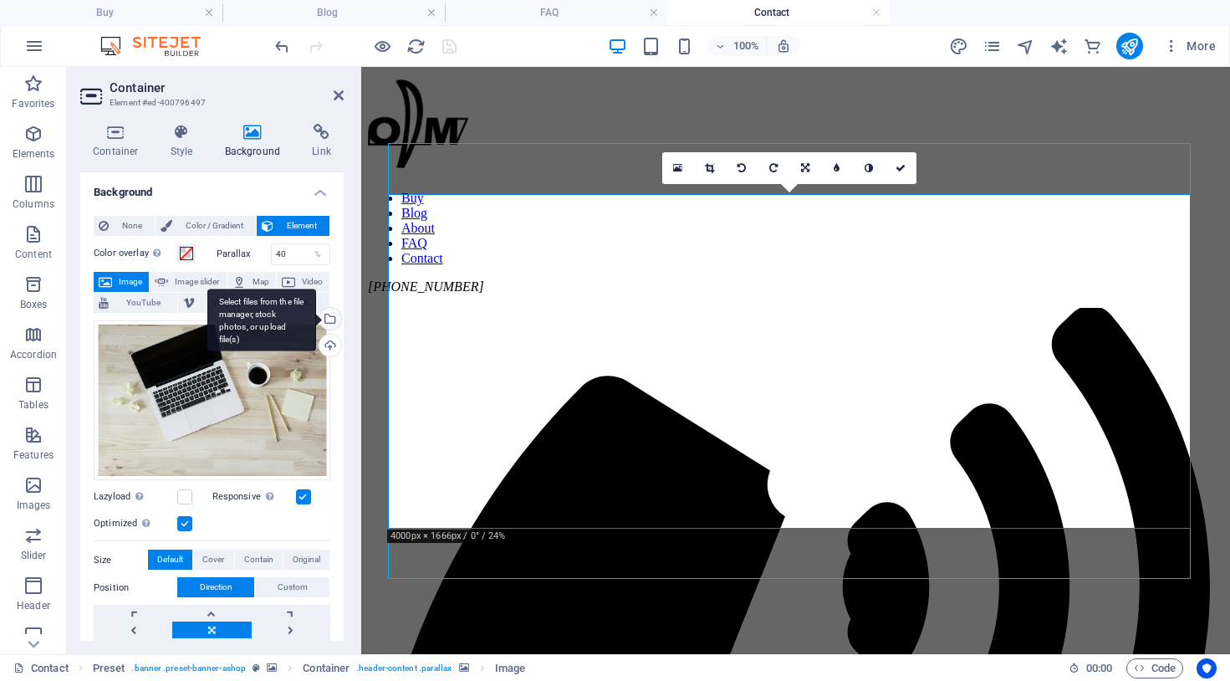  What do you see at coordinates (170, 559) in the screenshot?
I see `button: Default` at bounding box center [170, 559].